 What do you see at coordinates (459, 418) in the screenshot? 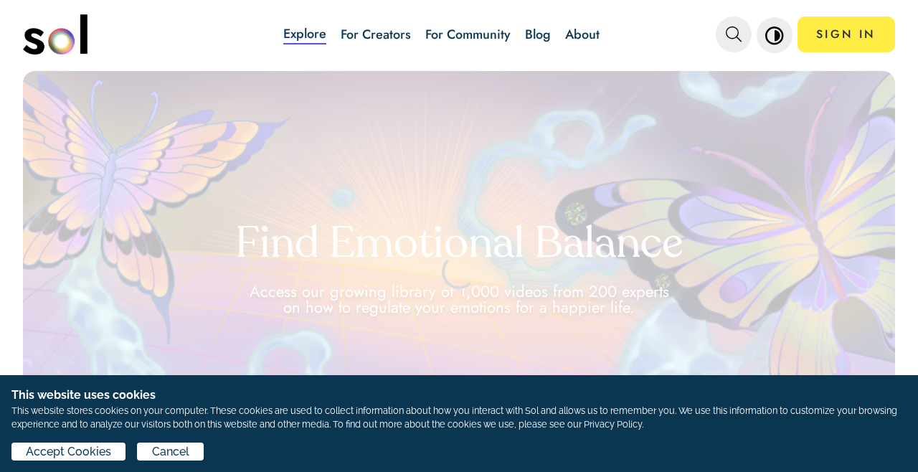
I see `p: This website stores cookies on your computer. These cookies are used to collect information about...` at bounding box center [459, 418].